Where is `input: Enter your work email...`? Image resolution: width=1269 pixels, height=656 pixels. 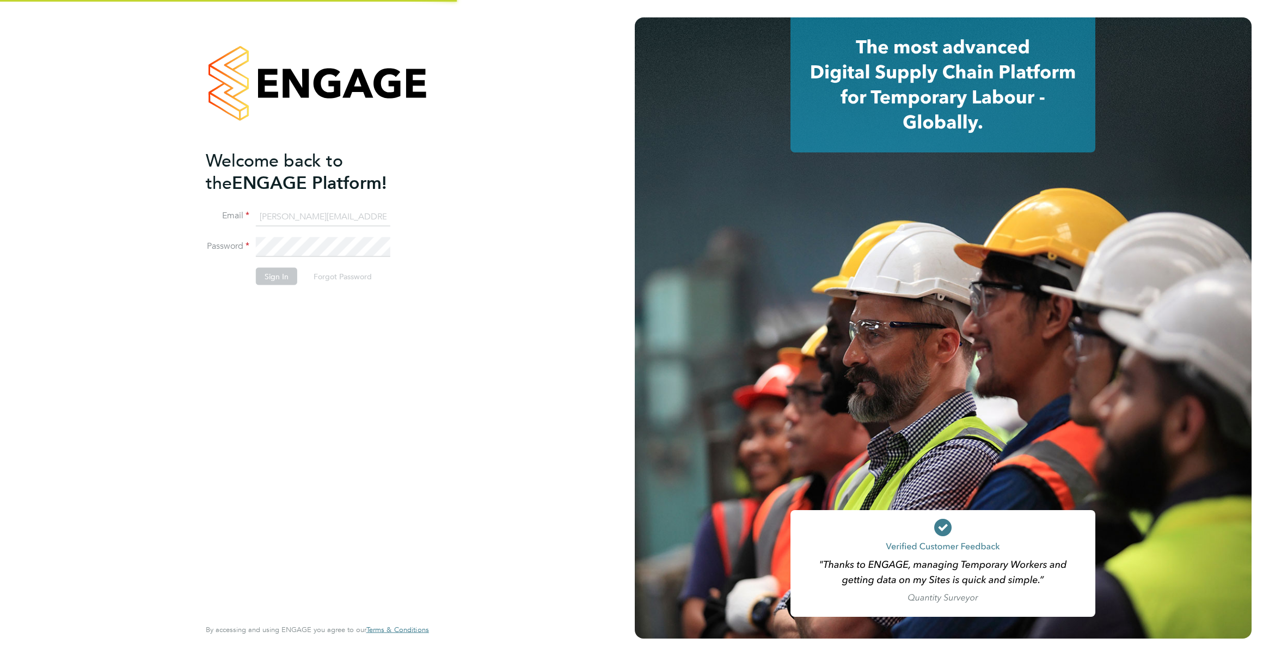
input: Enter your work email... is located at coordinates (323, 217).